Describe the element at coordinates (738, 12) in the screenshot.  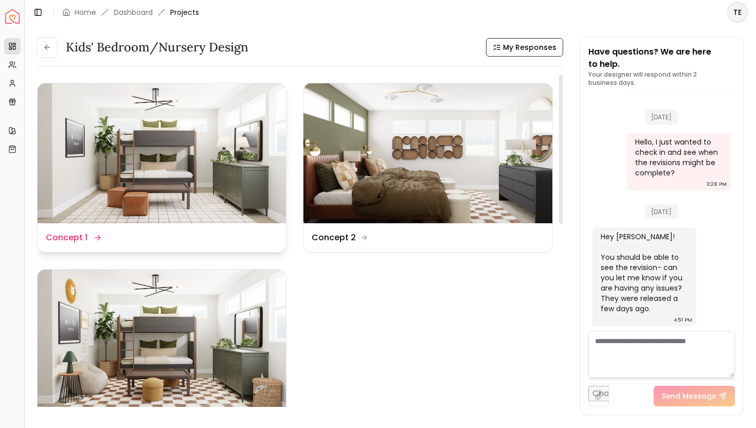
I see `span: TE` at that location.